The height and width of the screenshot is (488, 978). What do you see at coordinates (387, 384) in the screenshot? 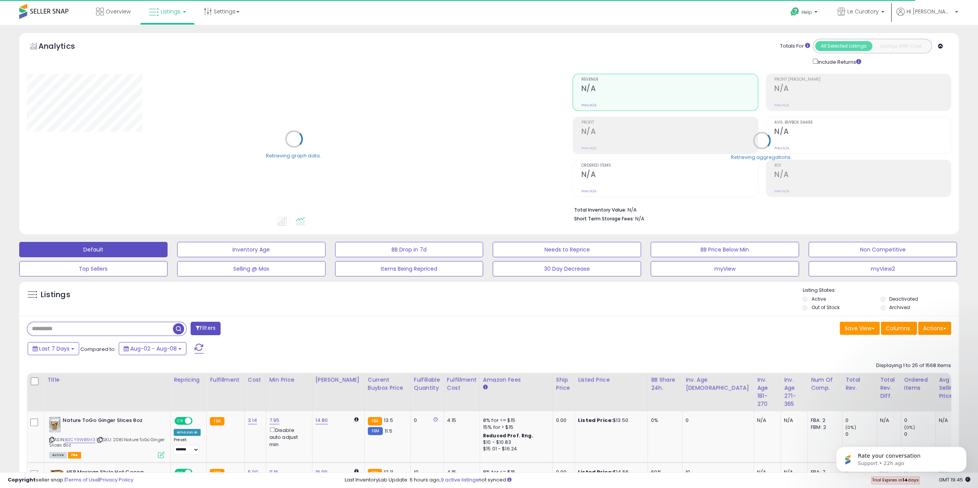
I see `div: Current Buybox Price` at bounding box center [387, 384].